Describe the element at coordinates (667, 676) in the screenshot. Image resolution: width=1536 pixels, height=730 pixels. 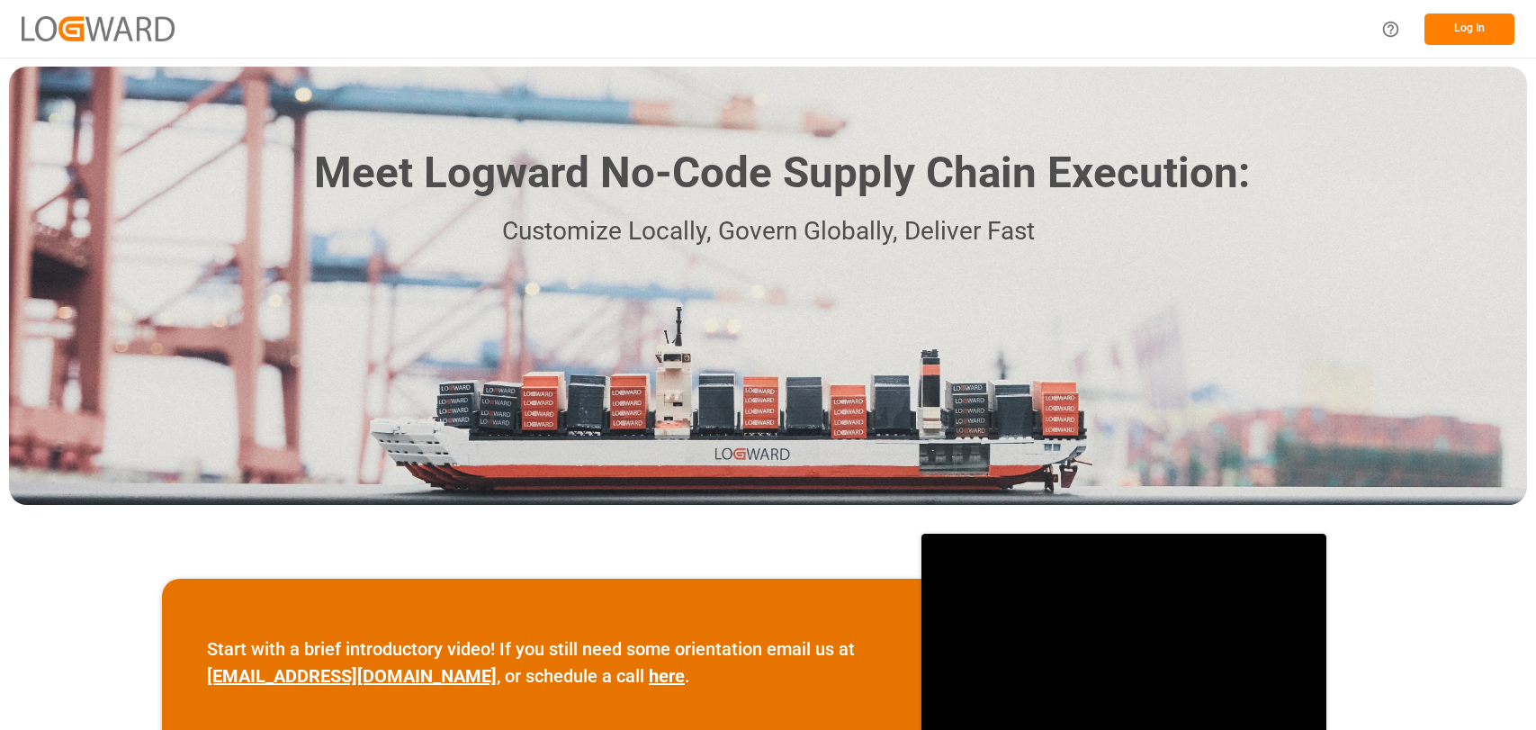
I see `a: here` at that location.